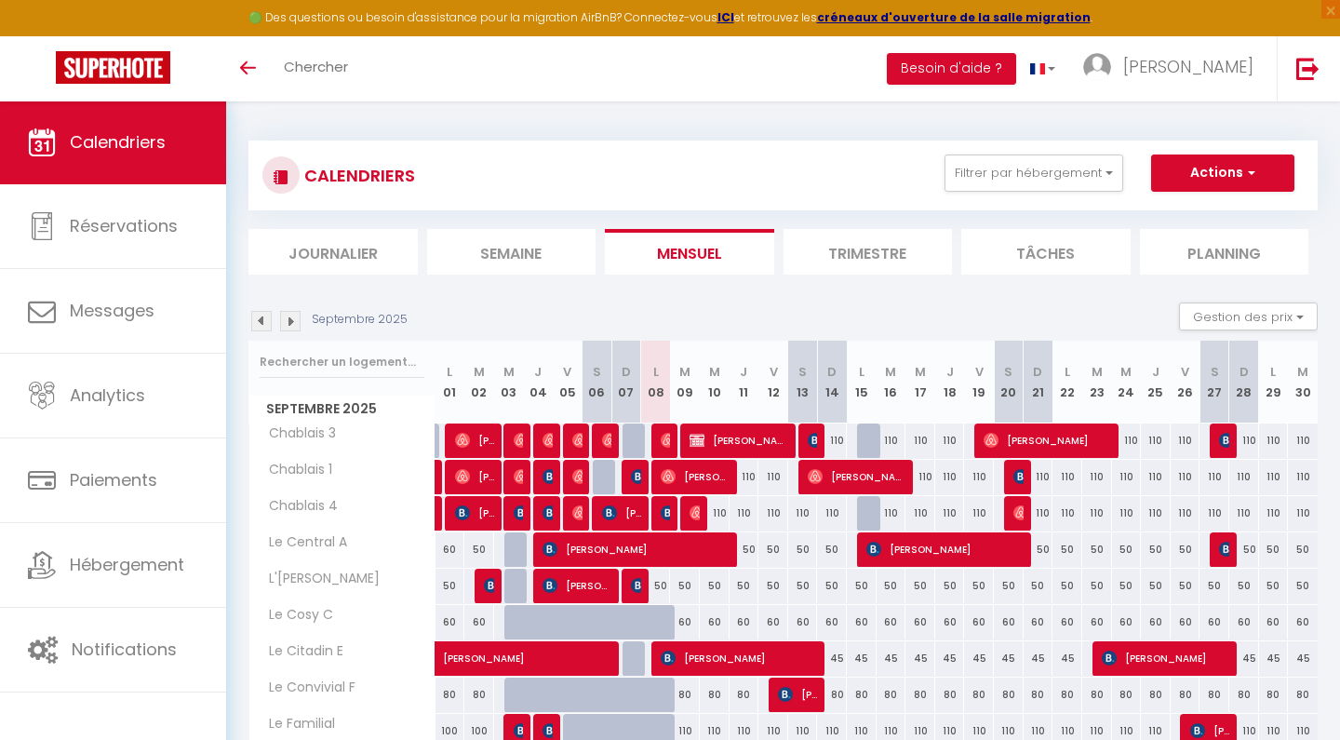 The width and height of the screenshot is (1340, 740). I want to click on th: 02, so click(479, 382).